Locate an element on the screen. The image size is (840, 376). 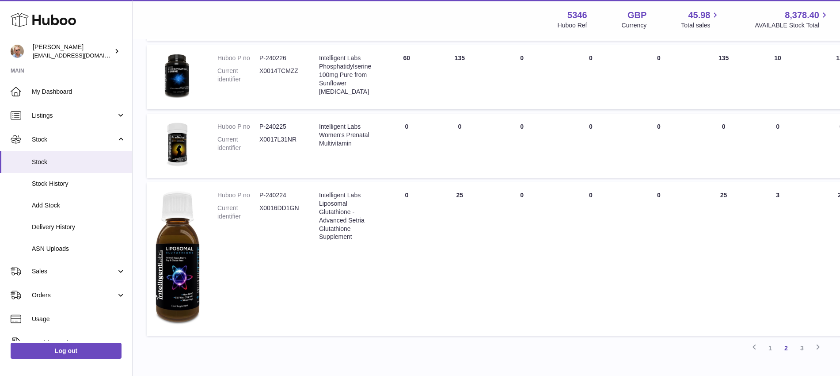
span: Invoicing and Payments is located at coordinates (74, 342).